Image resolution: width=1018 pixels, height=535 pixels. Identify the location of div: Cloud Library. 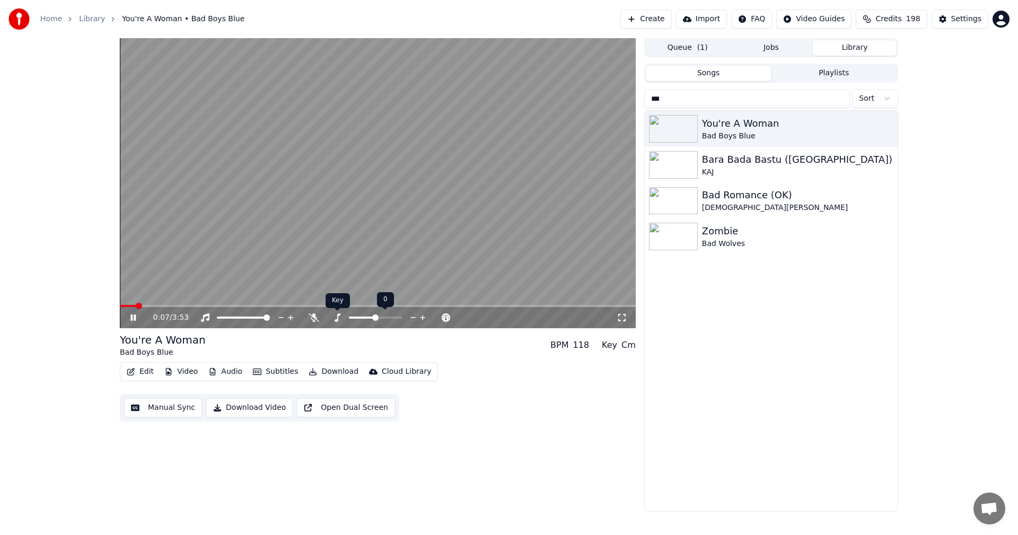
(406, 372).